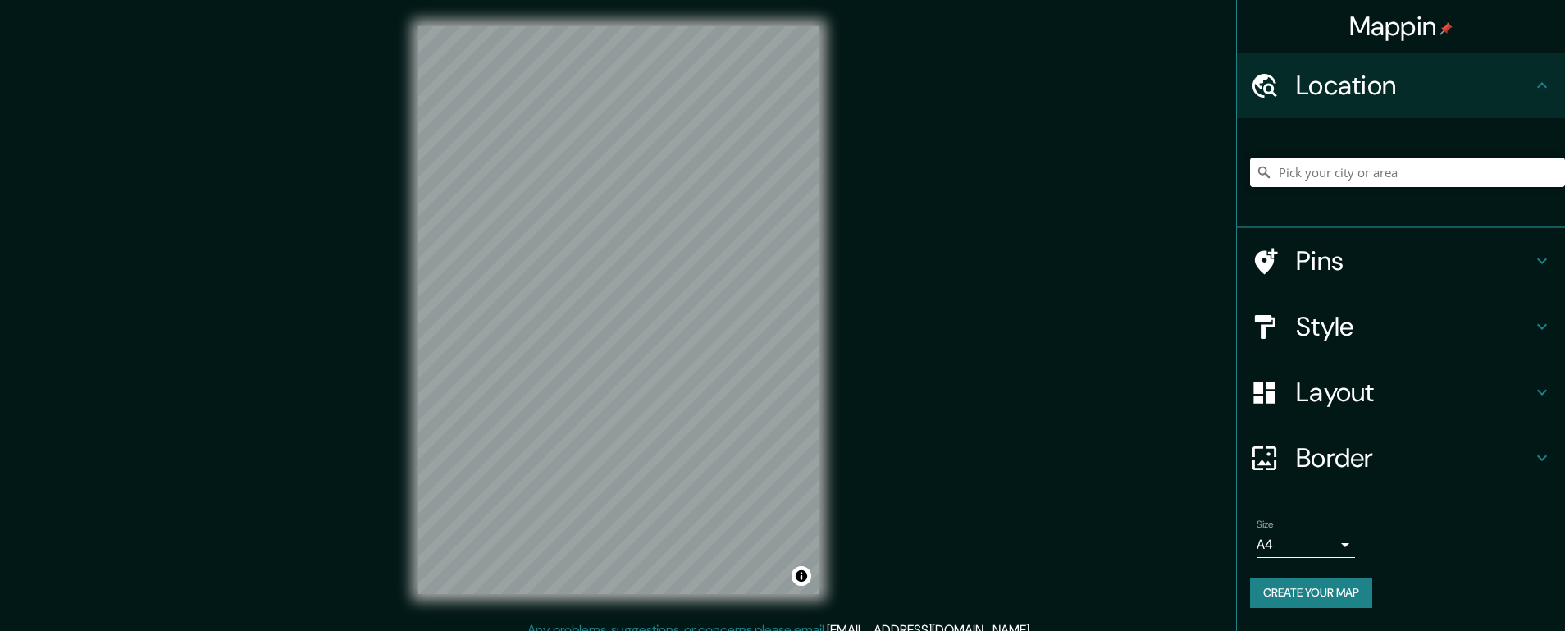 The height and width of the screenshot is (631, 1565). Describe the element at coordinates (1311, 592) in the screenshot. I see `button: Create your map` at that location.